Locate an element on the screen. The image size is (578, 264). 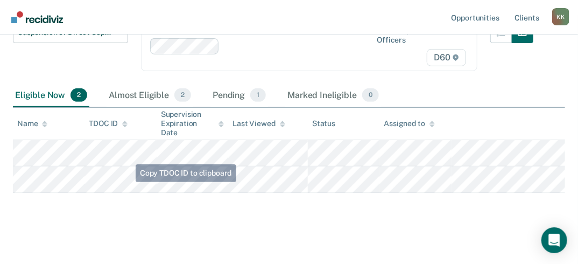
div: Pending1 is located at coordinates (239, 96).